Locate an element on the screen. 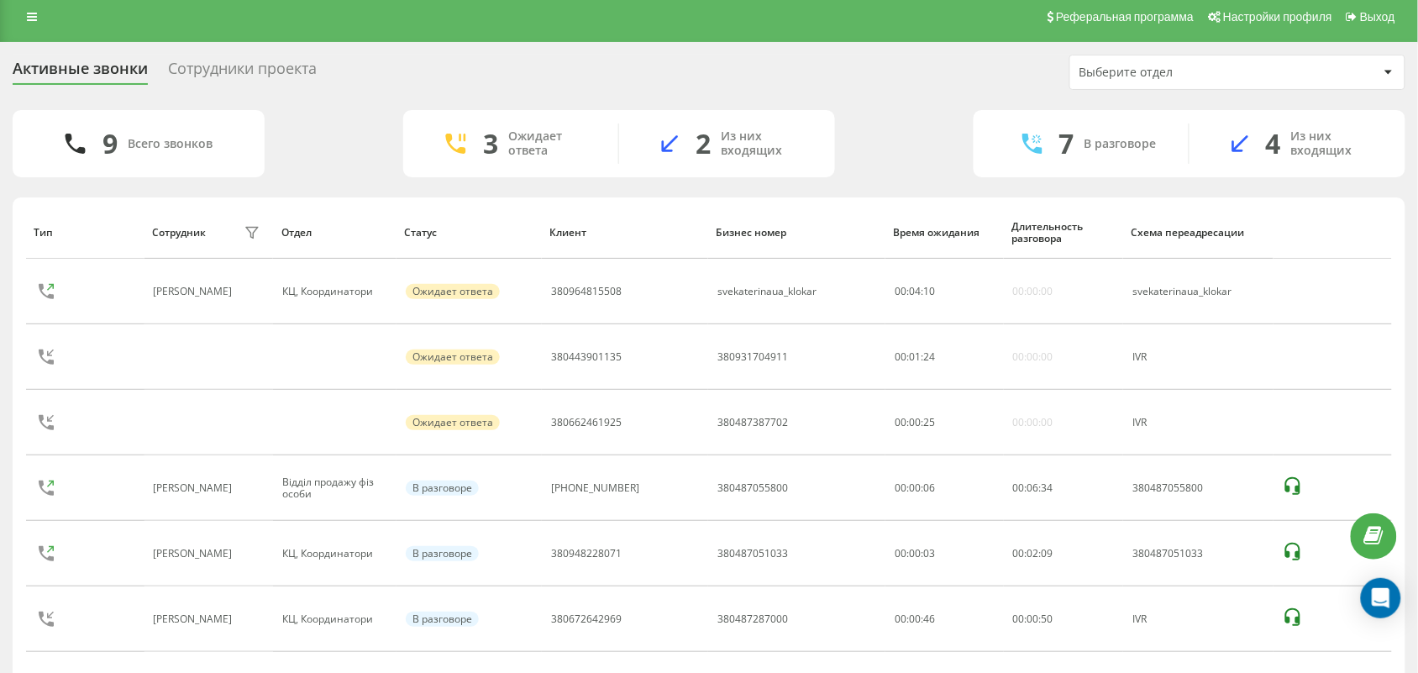 Image resolution: width=1418 pixels, height=673 pixels. div: Відділ продажу фіз особи is located at coordinates (334, 488).